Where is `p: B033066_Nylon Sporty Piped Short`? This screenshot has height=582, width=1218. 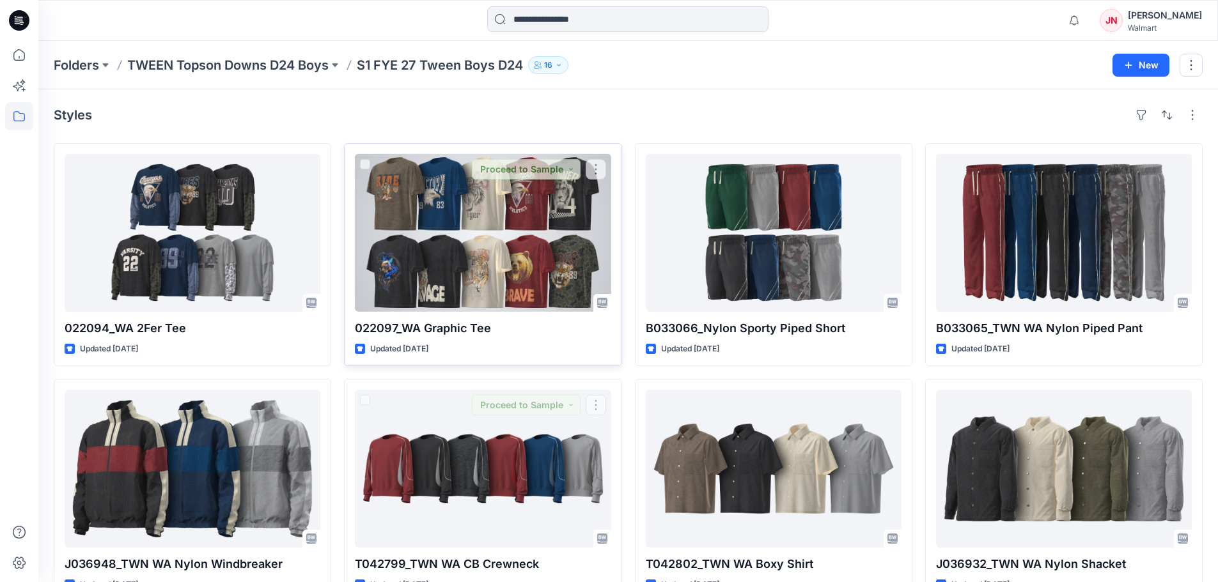
p: B033066_Nylon Sporty Piped Short is located at coordinates (774, 329).